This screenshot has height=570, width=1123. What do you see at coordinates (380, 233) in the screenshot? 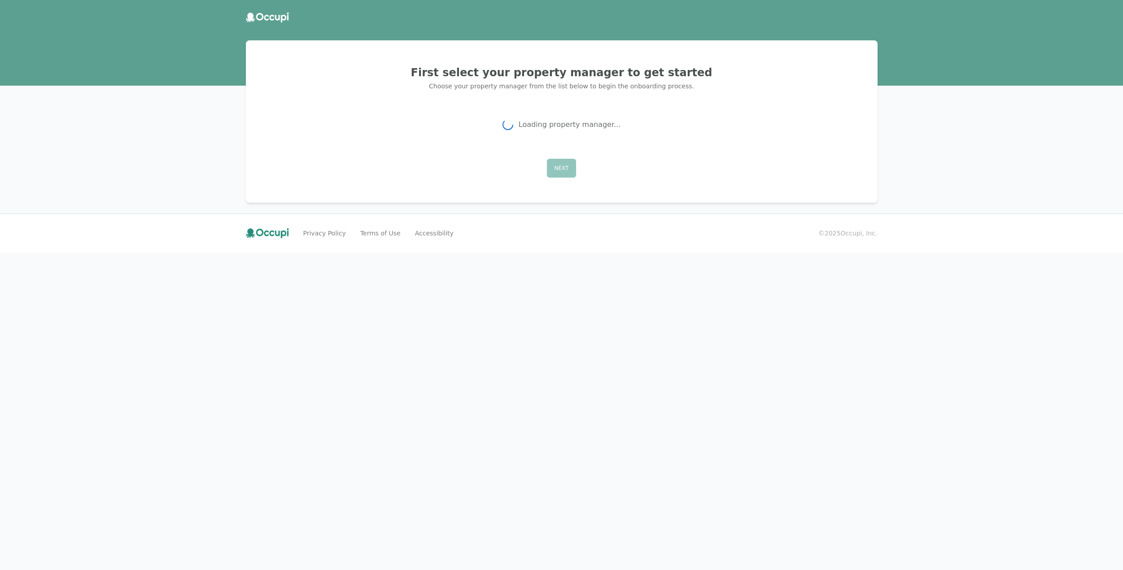
I see `a: Terms of Use` at bounding box center [380, 233].